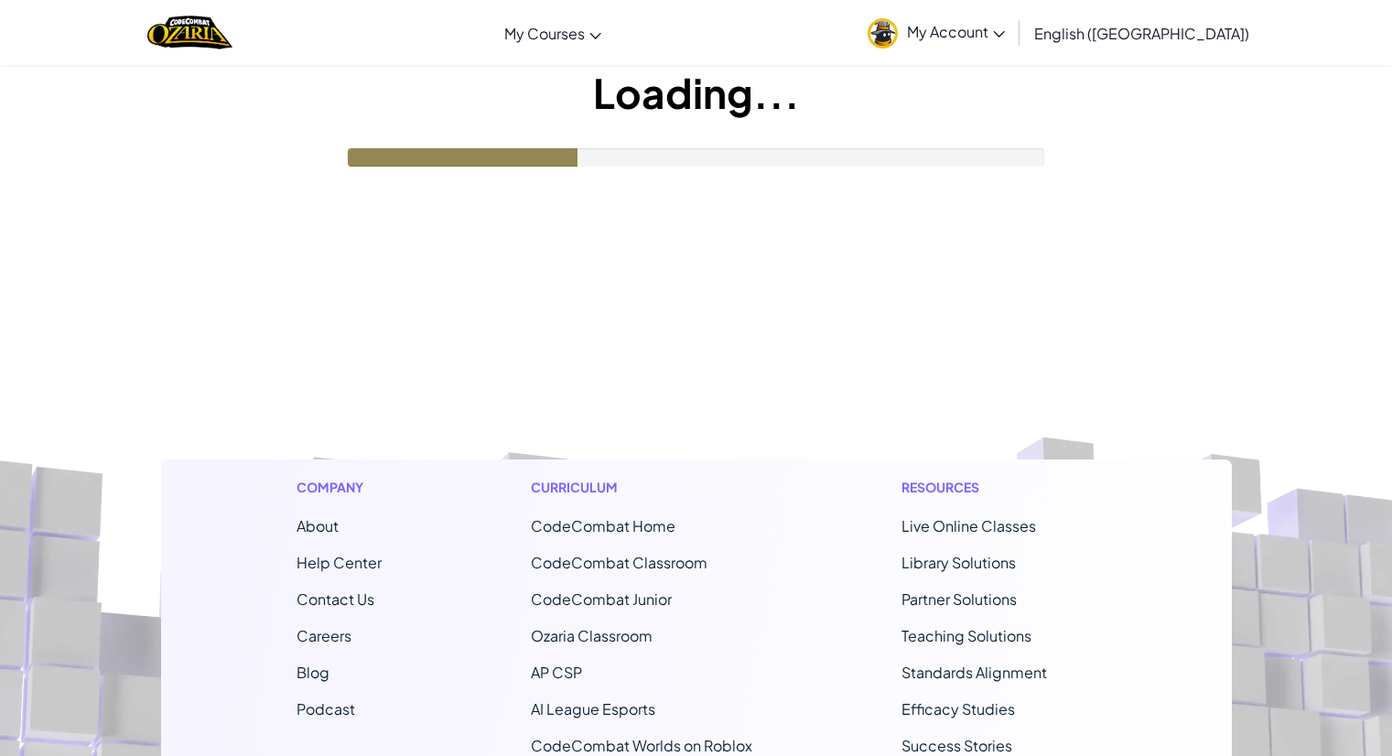 The width and height of the screenshot is (1392, 756). What do you see at coordinates (966, 635) in the screenshot?
I see `a: Teaching Solutions` at bounding box center [966, 635].